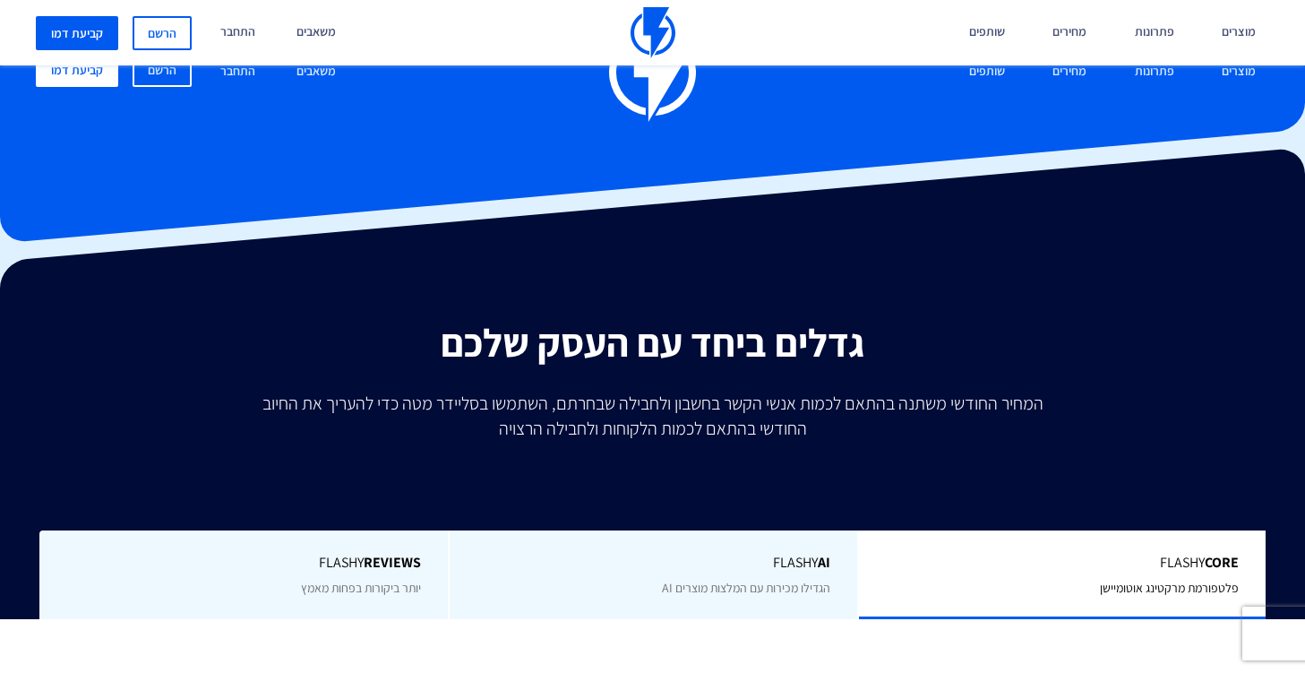 The image size is (1305, 673). I want to click on span: פלטפורמת מרקטינג אוטומיישן, so click(1169, 588).